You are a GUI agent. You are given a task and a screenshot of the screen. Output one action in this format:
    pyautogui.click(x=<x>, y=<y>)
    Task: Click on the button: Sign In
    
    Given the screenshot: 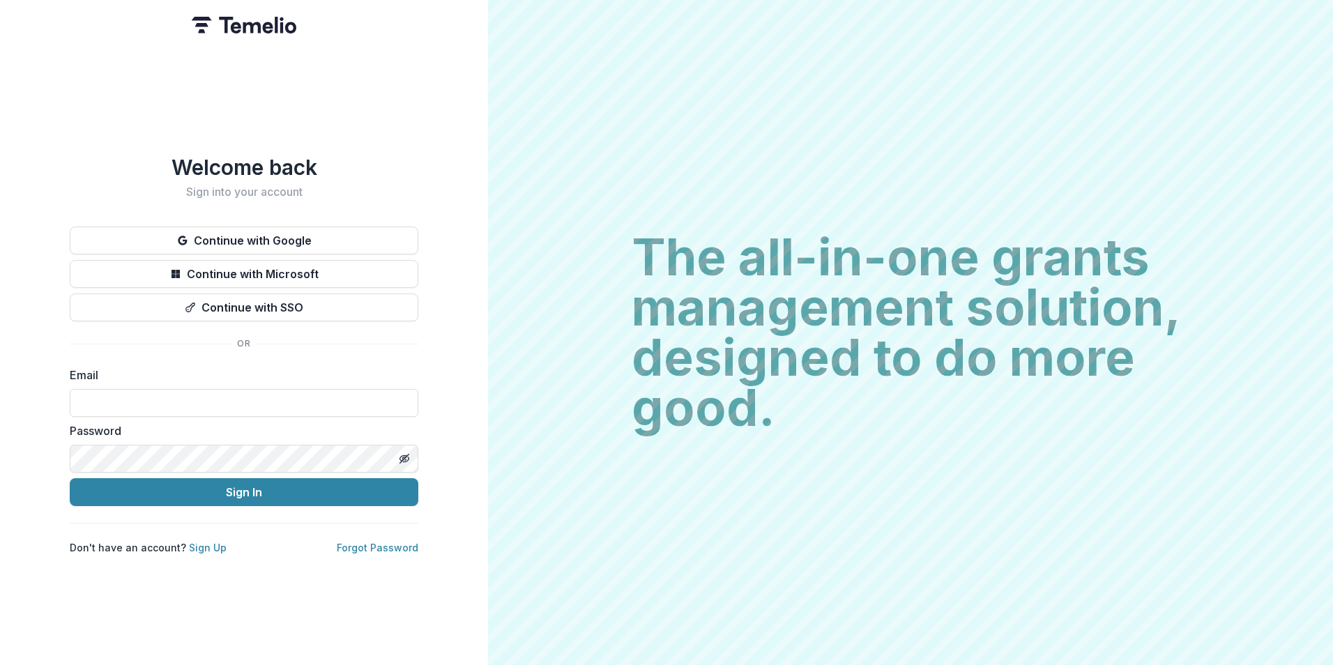 What is the action you would take?
    pyautogui.click(x=244, y=492)
    